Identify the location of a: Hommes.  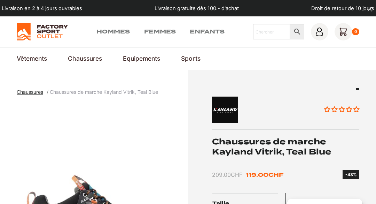
(113, 32).